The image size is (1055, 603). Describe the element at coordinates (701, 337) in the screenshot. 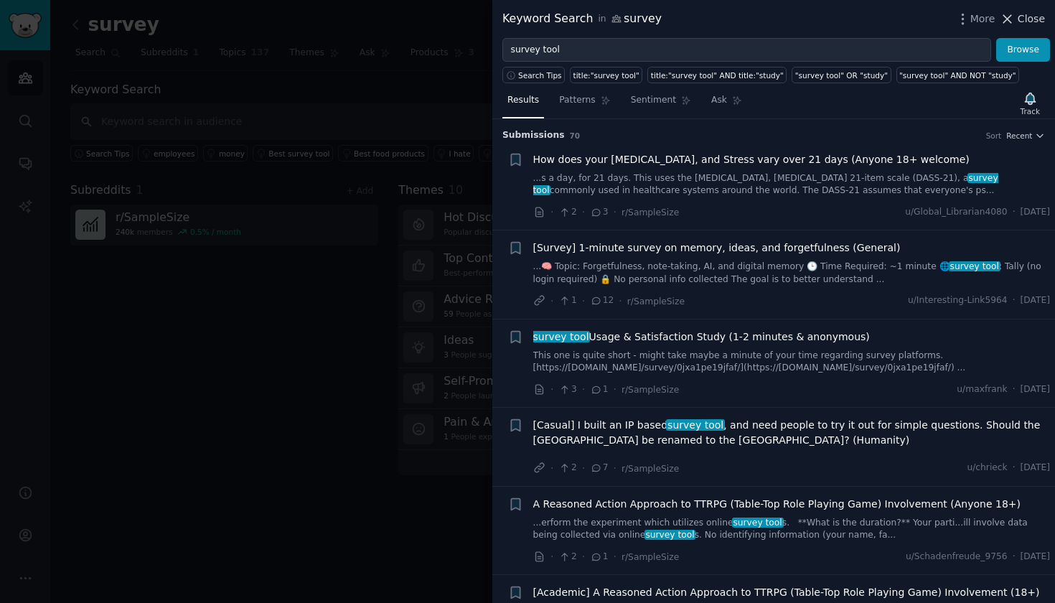

I see `span: Usage & Satisfaction Study (1-2 minutes & anonymous)` at that location.